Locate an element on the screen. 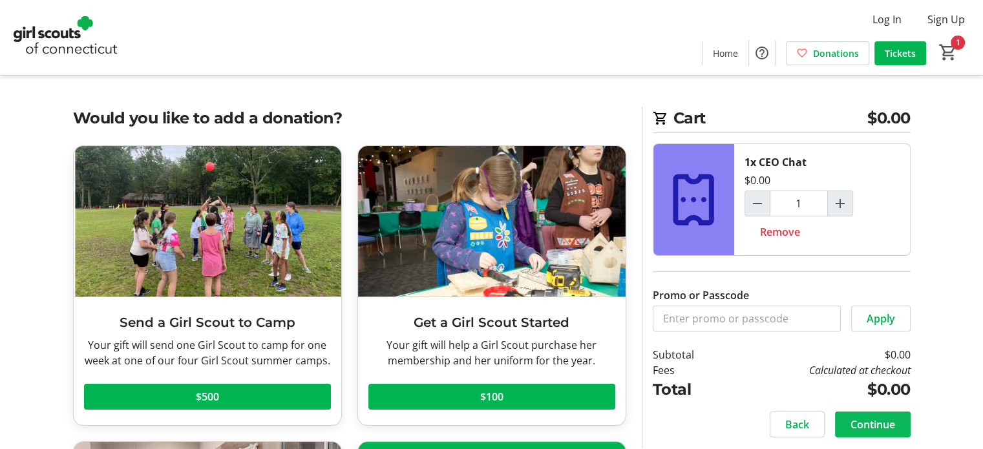  div: Your gift will help a Girl Scout purchase her membership and her uniform for the year. is located at coordinates (492, 353).